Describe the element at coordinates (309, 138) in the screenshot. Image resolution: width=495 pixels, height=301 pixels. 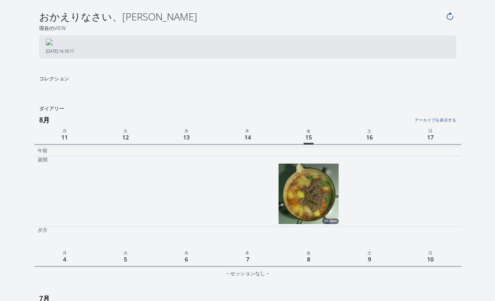
I see `span: 15` at that location.